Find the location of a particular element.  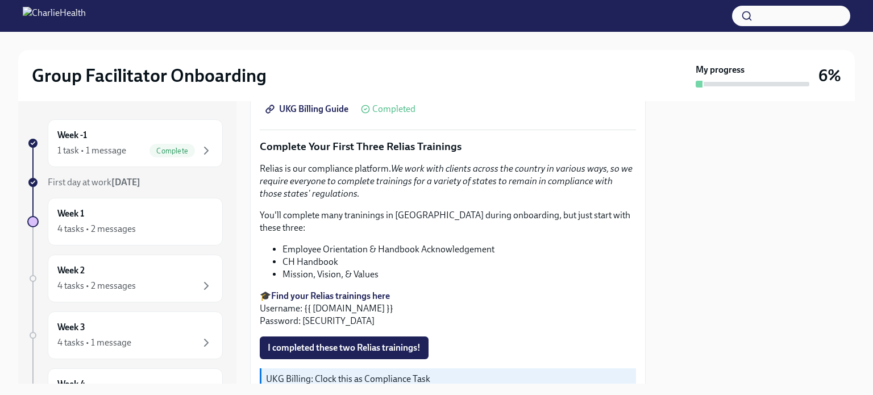

li: Employee Orientation & Handbook Acknowledgement is located at coordinates (459, 250).